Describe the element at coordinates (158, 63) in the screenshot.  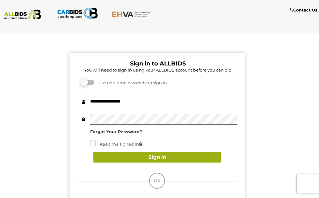
I see `b: Sign in to ALLBIDS` at that location.